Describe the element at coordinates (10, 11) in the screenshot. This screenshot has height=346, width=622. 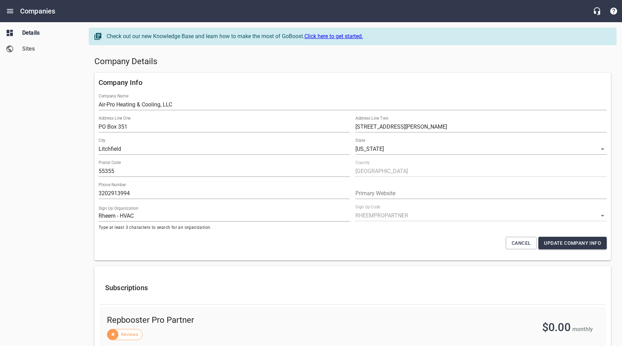
I see `button: Open drawer` at that location.